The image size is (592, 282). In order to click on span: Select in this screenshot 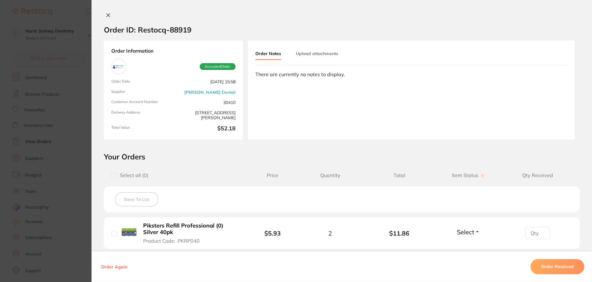, I will do `click(466, 232)`.